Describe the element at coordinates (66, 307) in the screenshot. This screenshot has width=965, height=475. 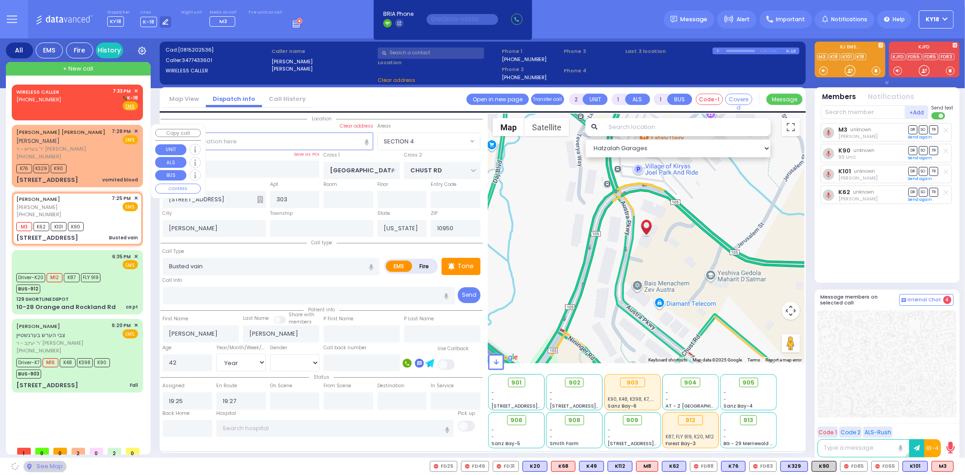
I see `div: 10-28 Orange and Rockland Rd` at that location.